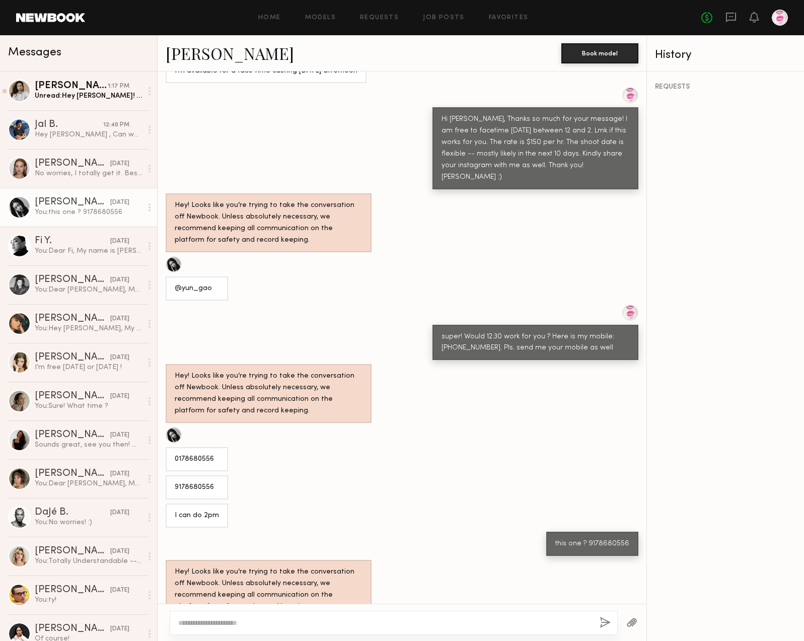 This screenshot has width=804, height=641. Describe the element at coordinates (88, 212) in the screenshot. I see `div: You: this one ? 9178680556` at that location.